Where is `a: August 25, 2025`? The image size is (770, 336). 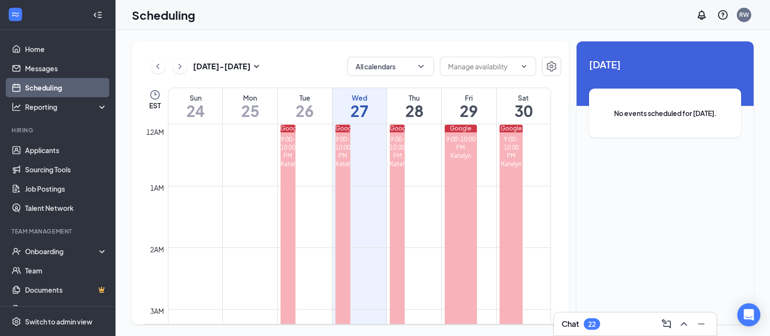
a: August 25, 2025 is located at coordinates (250, 106).